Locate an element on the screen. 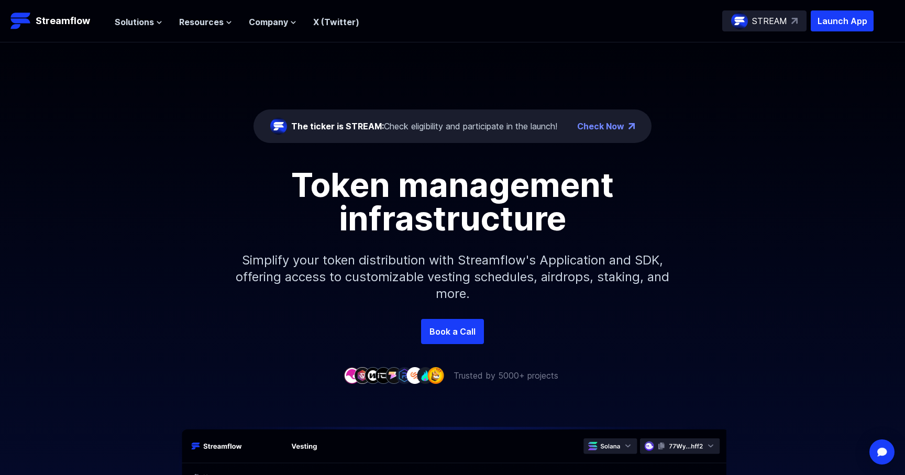 The image size is (905, 475). p: Launch App is located at coordinates (842, 21).